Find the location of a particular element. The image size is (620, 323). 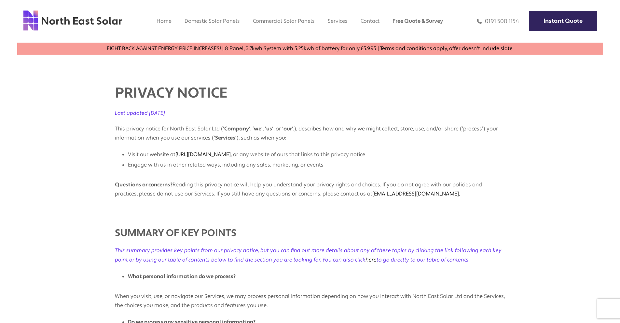

a: here is located at coordinates (371, 260).